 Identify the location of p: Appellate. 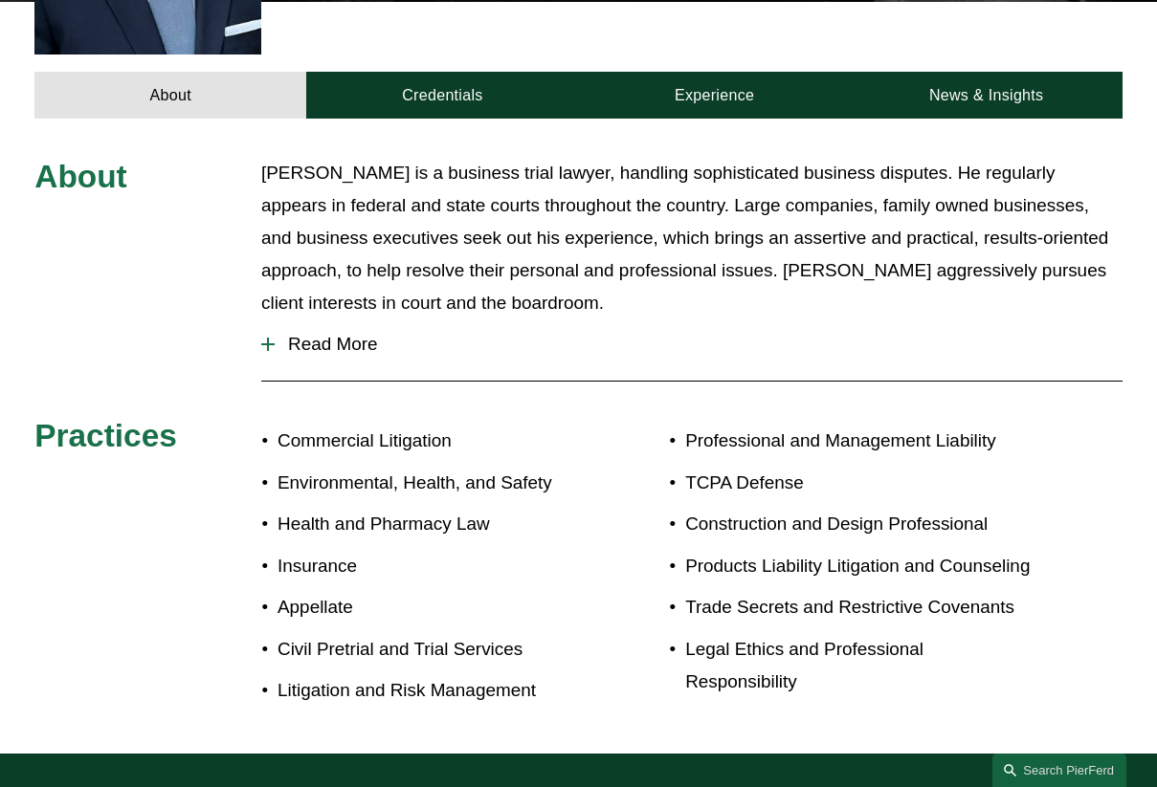
(428, 608).